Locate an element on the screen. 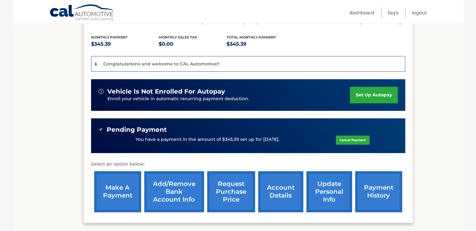 The width and height of the screenshot is (476, 231). span: vehicle is not enrolled for autopay is located at coordinates (166, 91).